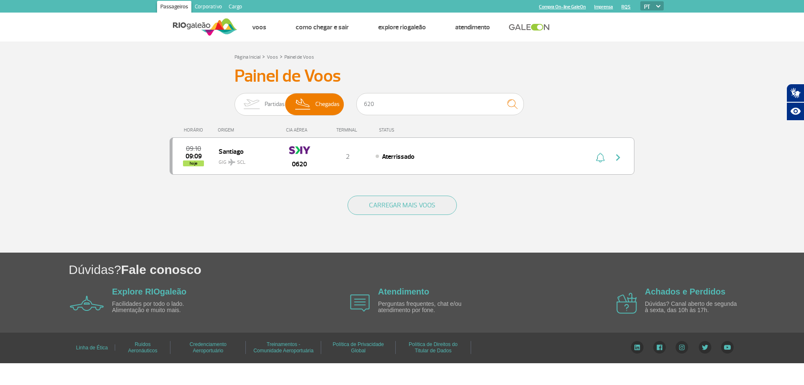 Image resolution: width=804 pixels, height=385 pixels. I want to click on span: Santiago, so click(245, 151).